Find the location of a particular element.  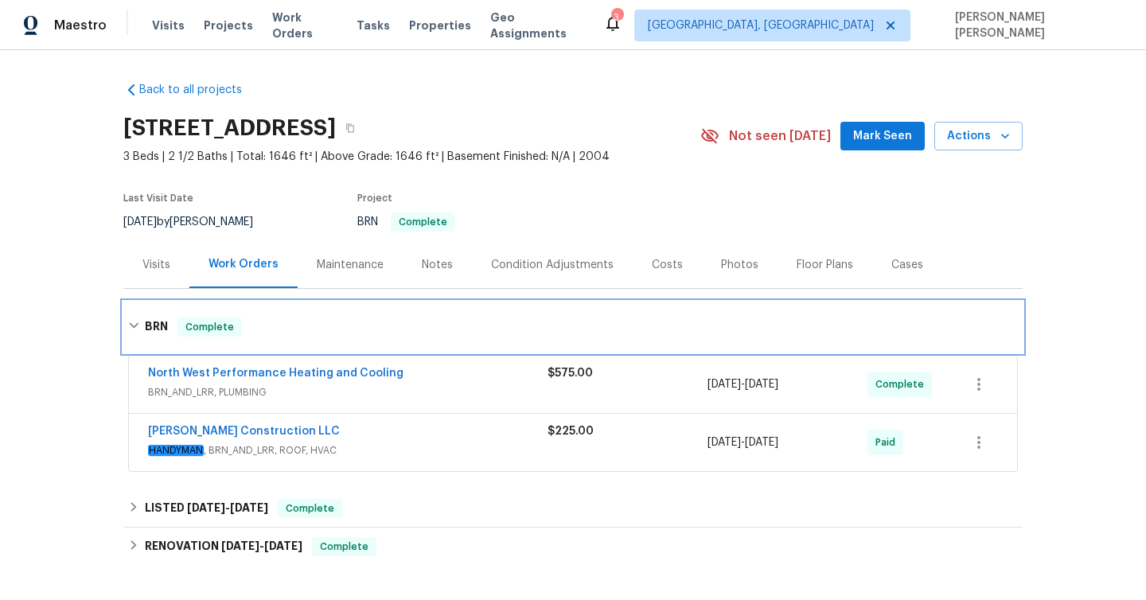

div: Work Orders is located at coordinates (243, 264).